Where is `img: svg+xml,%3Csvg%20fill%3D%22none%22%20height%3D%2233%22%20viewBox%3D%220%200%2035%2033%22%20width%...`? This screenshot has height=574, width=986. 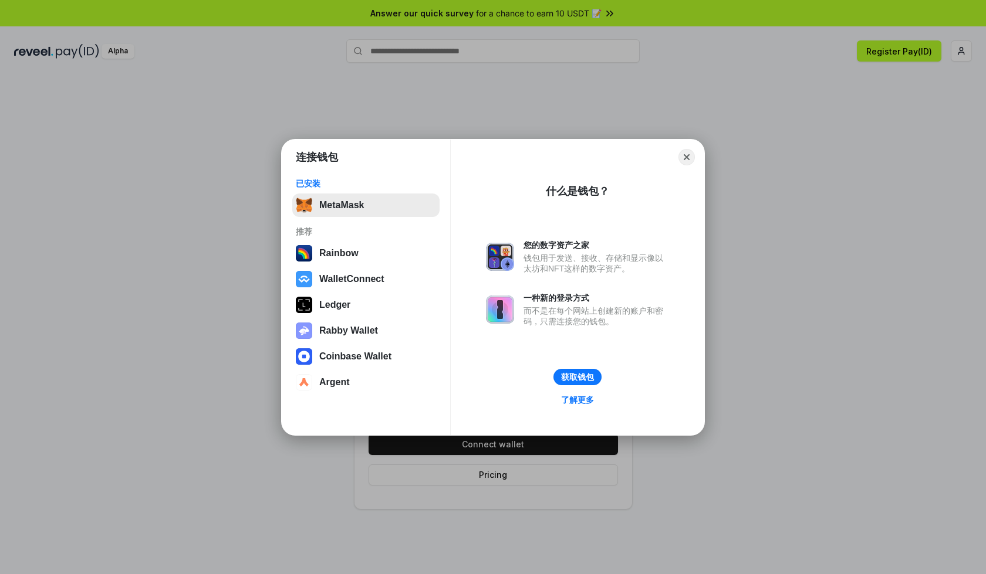
img: svg+xml,%3Csvg%20fill%3D%22none%22%20height%3D%2233%22%20viewBox%3D%220%200%2035%2033%22%20width%... is located at coordinates (304, 205).